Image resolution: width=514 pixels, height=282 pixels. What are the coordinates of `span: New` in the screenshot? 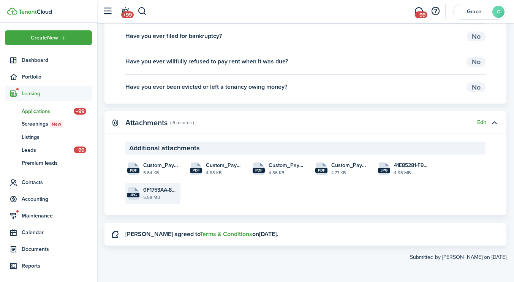 It's located at (56, 124).